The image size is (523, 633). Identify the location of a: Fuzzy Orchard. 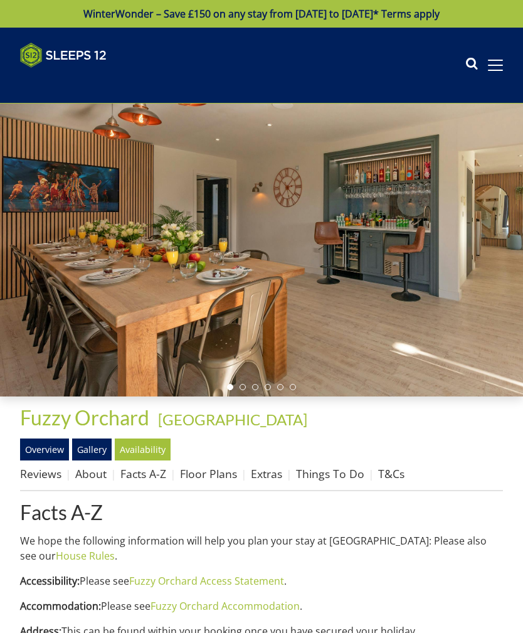
(87, 417).